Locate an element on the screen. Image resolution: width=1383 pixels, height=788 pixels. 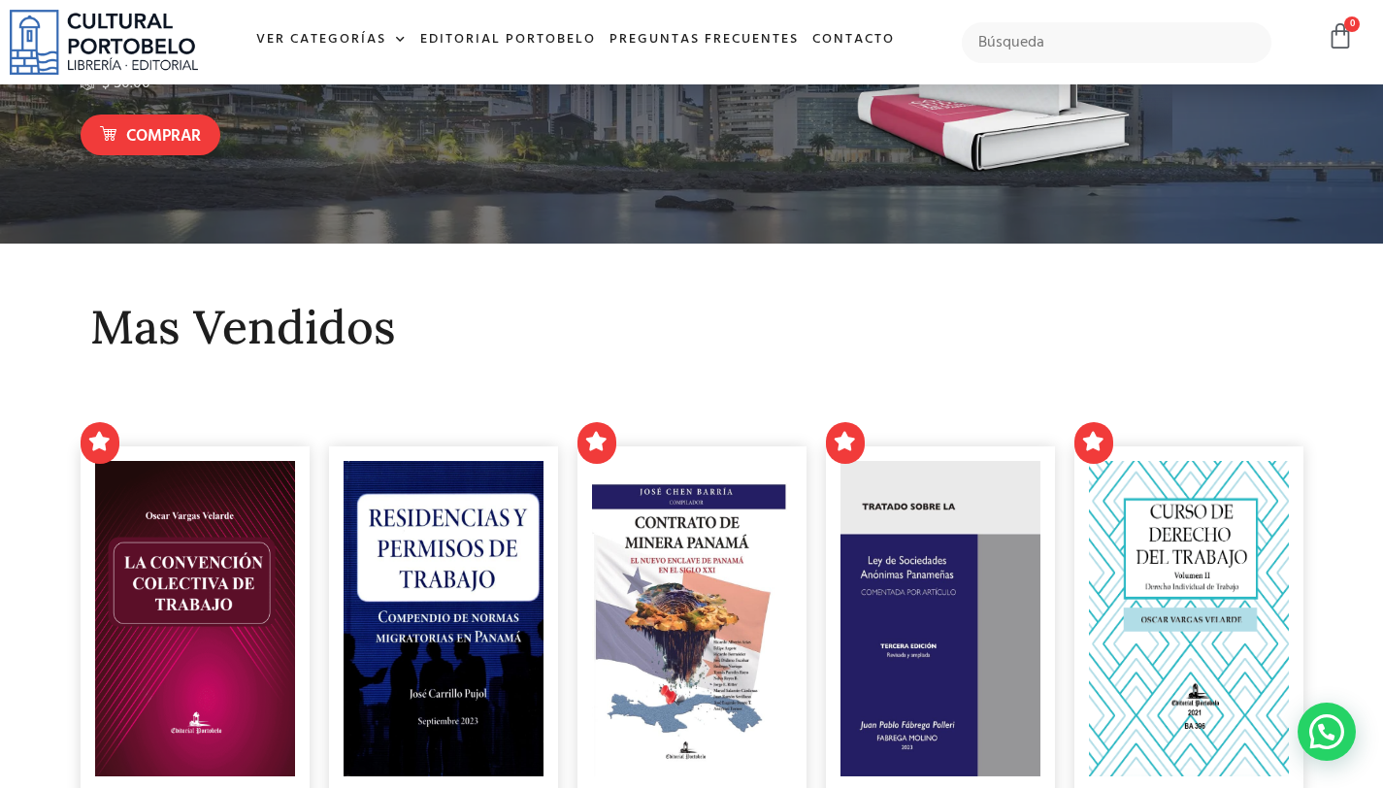
a: Editorial Portobelo is located at coordinates (507, 40).